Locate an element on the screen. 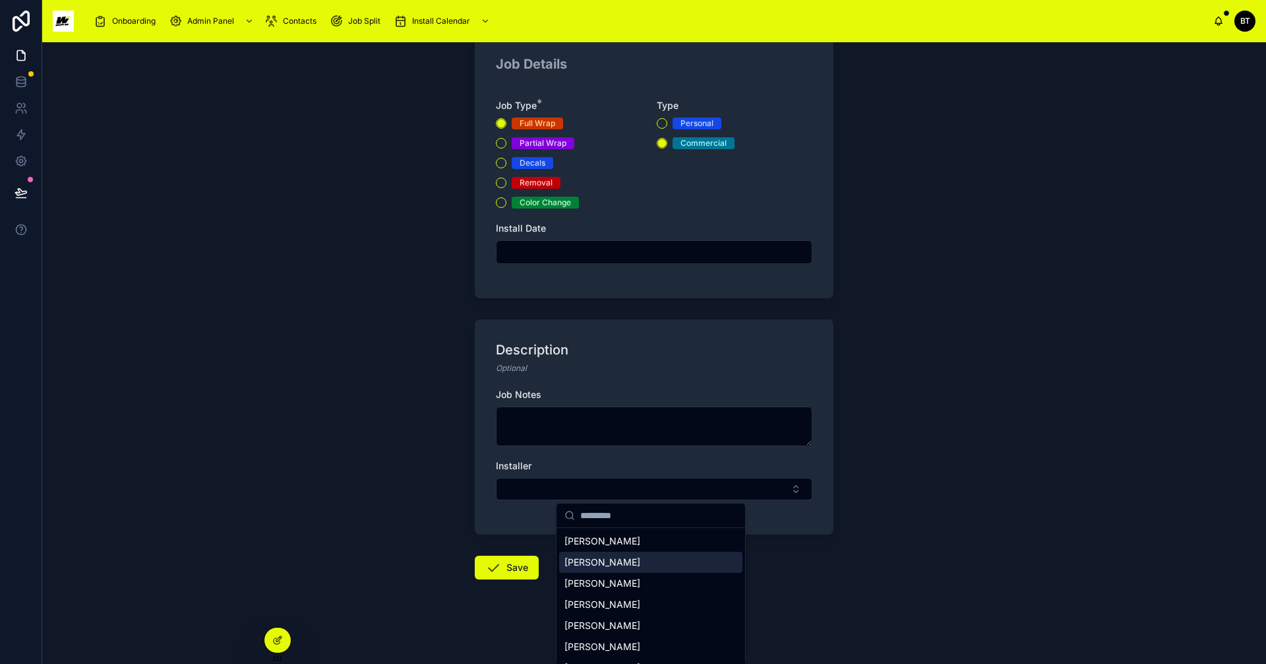 The image size is (1266, 664). a: Job Split is located at coordinates (358, 21).